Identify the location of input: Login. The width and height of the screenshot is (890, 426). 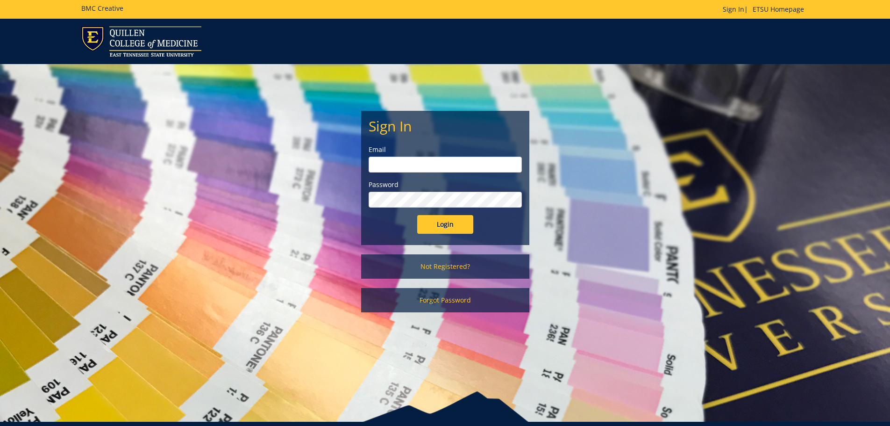
(445, 224).